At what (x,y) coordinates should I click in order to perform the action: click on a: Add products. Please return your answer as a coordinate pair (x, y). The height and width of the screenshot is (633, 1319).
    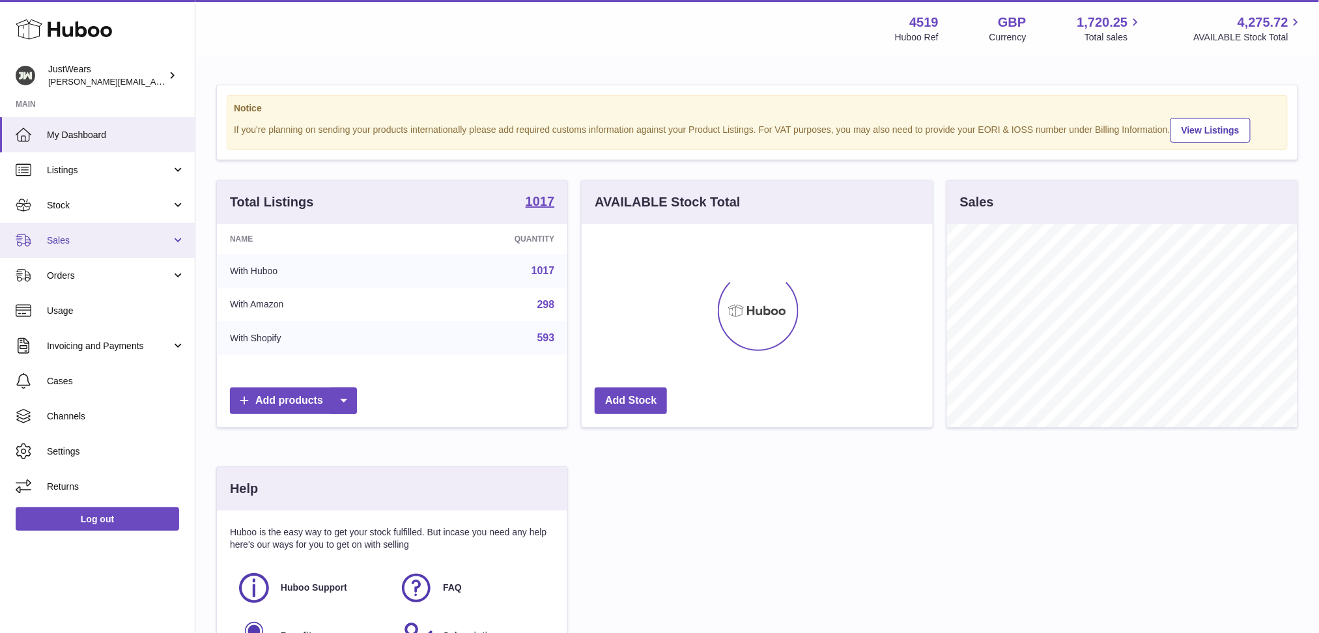
    Looking at the image, I should click on (293, 401).